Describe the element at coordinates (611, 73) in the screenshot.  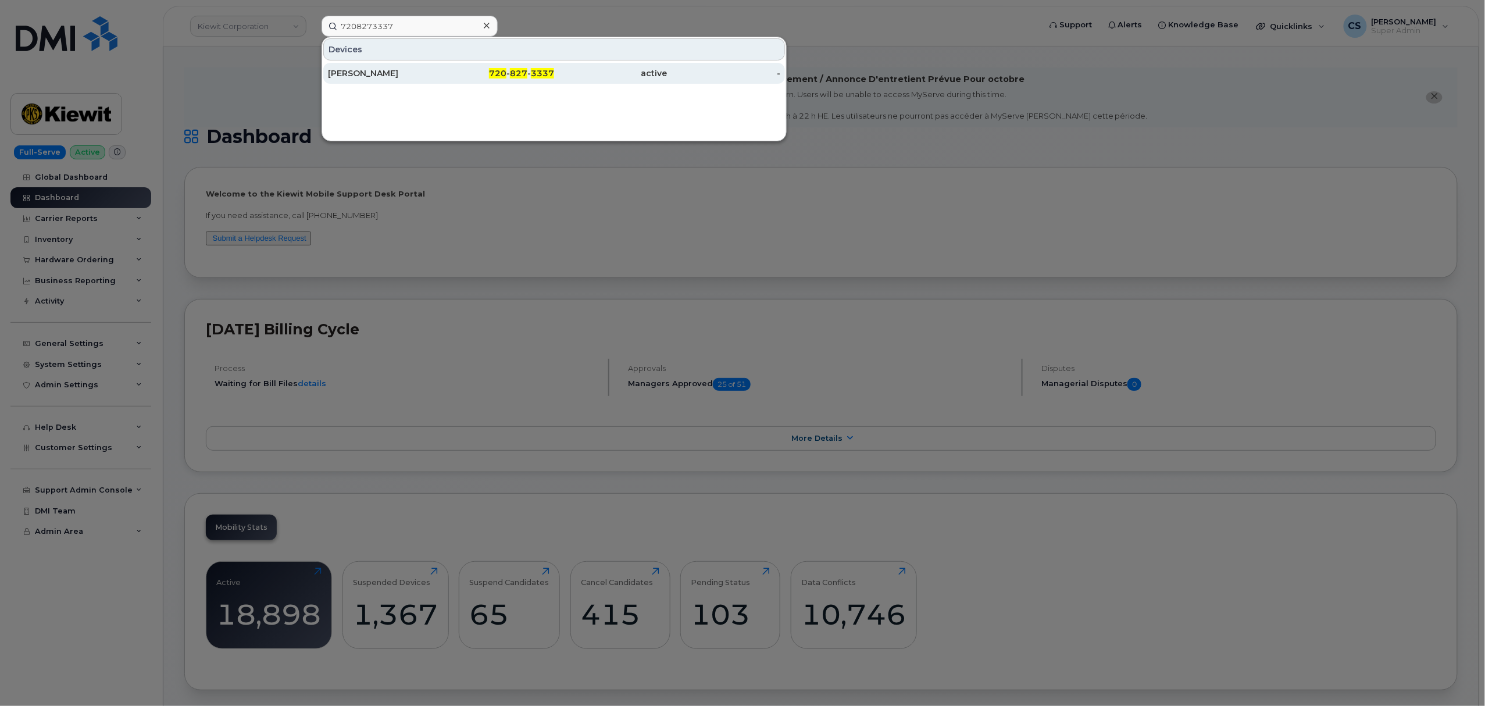
I see `div: active` at that location.